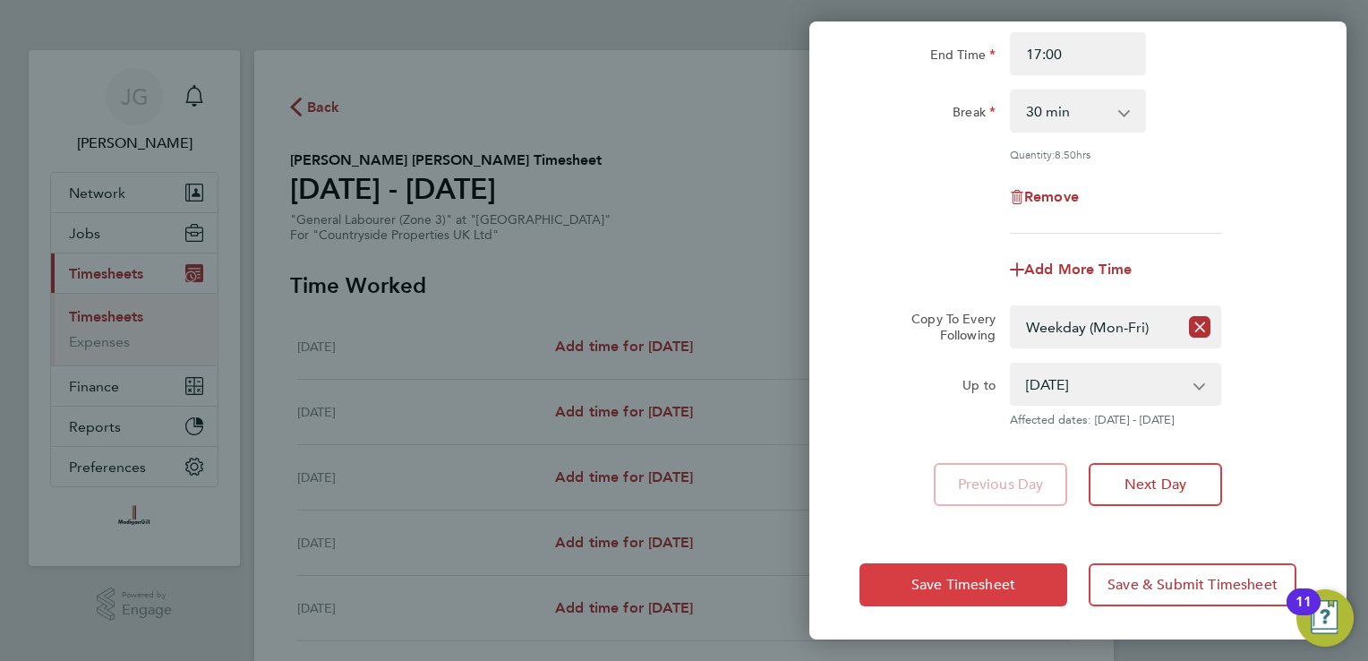 This screenshot has height=661, width=1368. What do you see at coordinates (1199, 327) in the screenshot?
I see `button: Reset selection` at bounding box center [1199, 327].